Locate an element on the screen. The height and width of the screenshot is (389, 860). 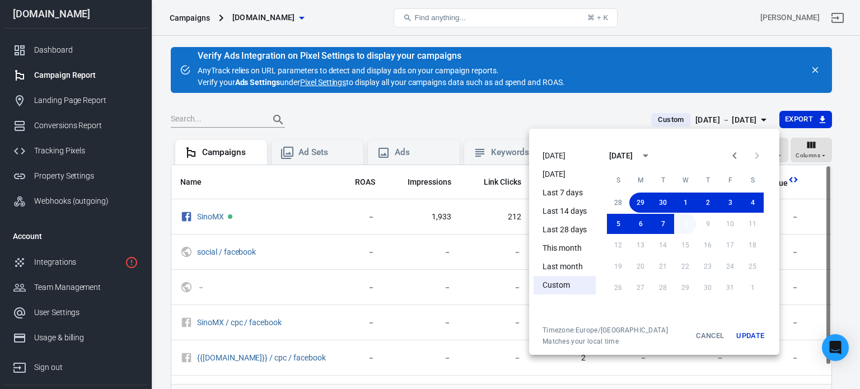
li: Custom is located at coordinates (564, 285).